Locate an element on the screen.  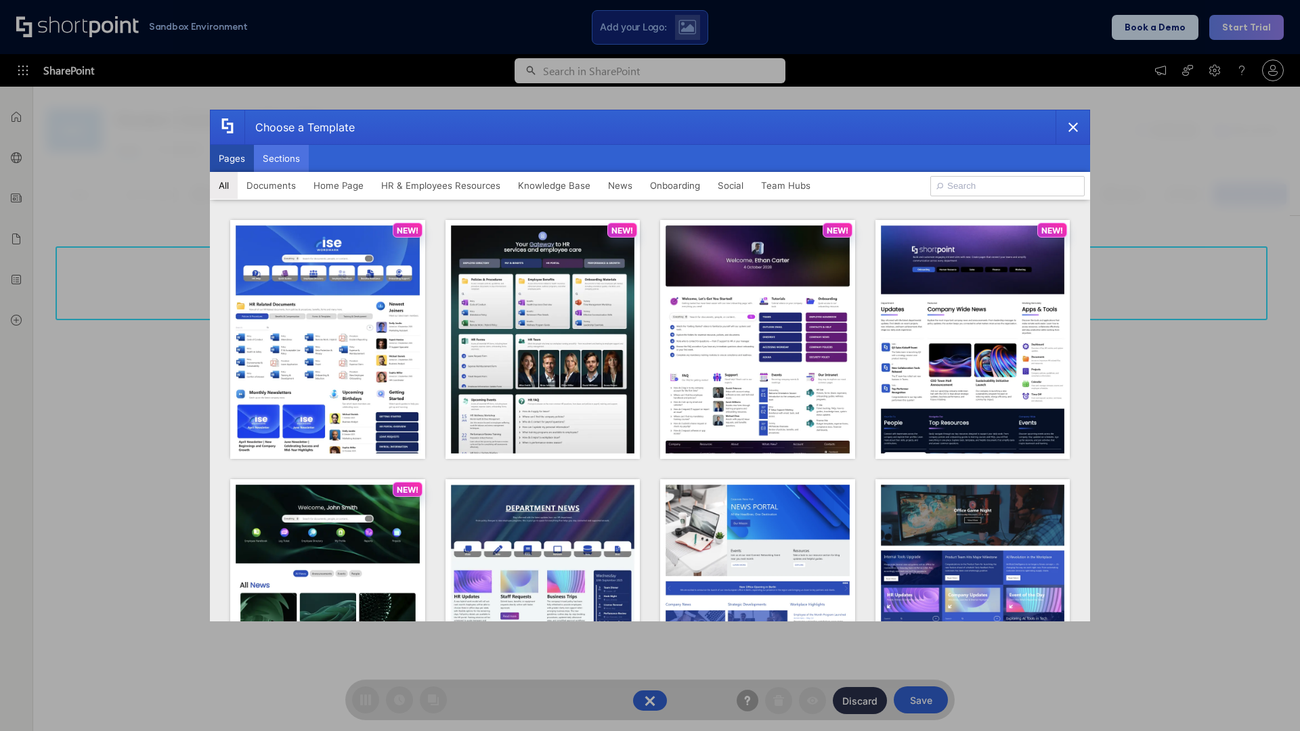
button: Home Page is located at coordinates (339, 186).